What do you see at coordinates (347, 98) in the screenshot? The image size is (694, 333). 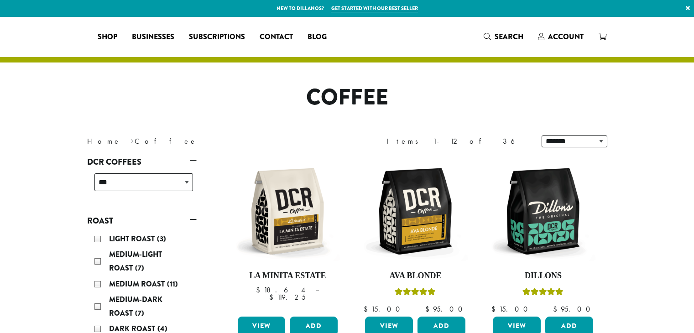 I see `h1: Coffee` at bounding box center [347, 98].